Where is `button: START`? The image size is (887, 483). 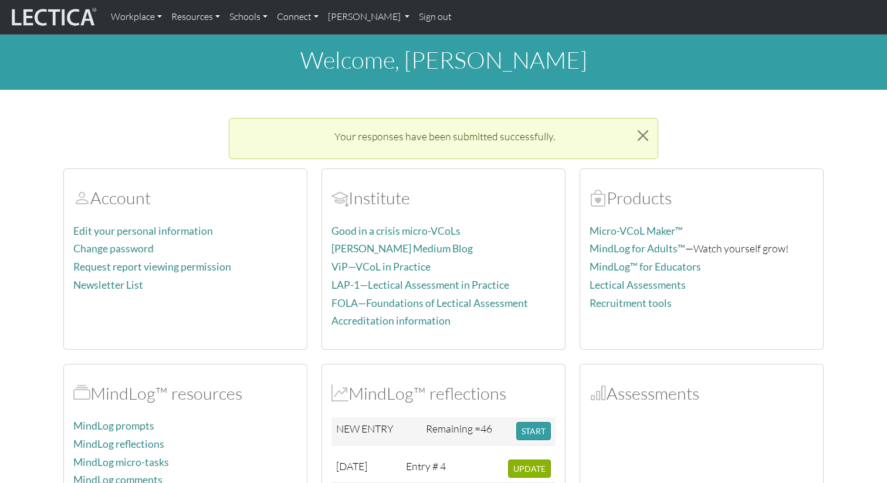 button: START is located at coordinates (534, 431).